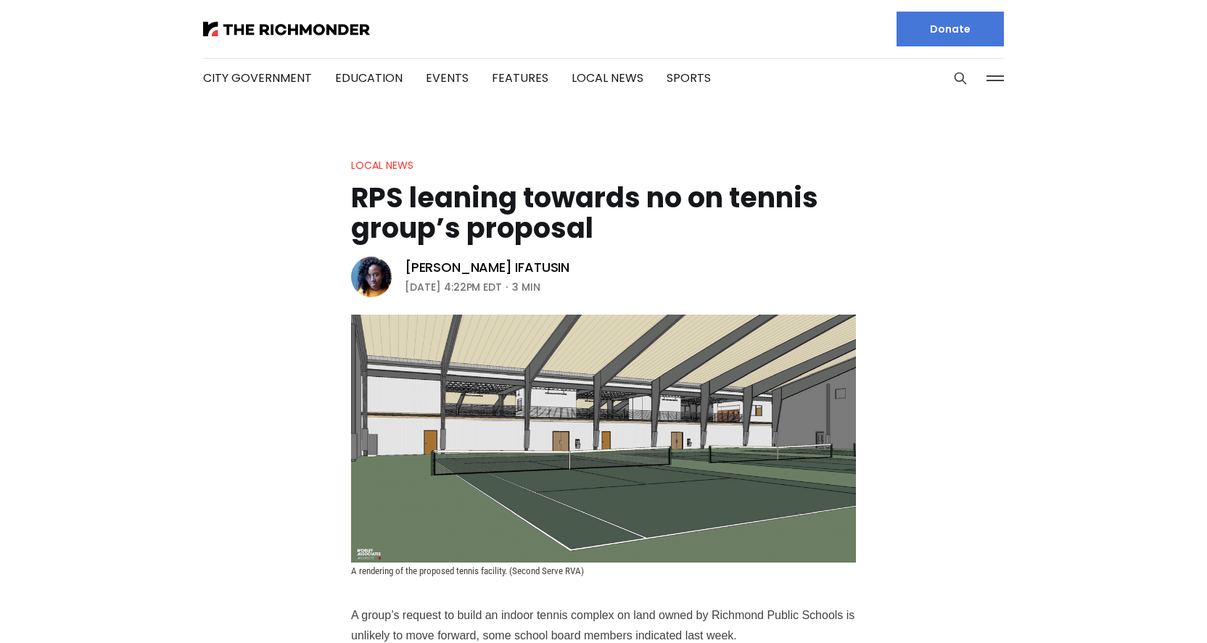 This screenshot has height=643, width=1207. Describe the element at coordinates (467, 571) in the screenshot. I see `span: A rendering of the proposed tennis facility. (Second Serve RVA)` at that location.